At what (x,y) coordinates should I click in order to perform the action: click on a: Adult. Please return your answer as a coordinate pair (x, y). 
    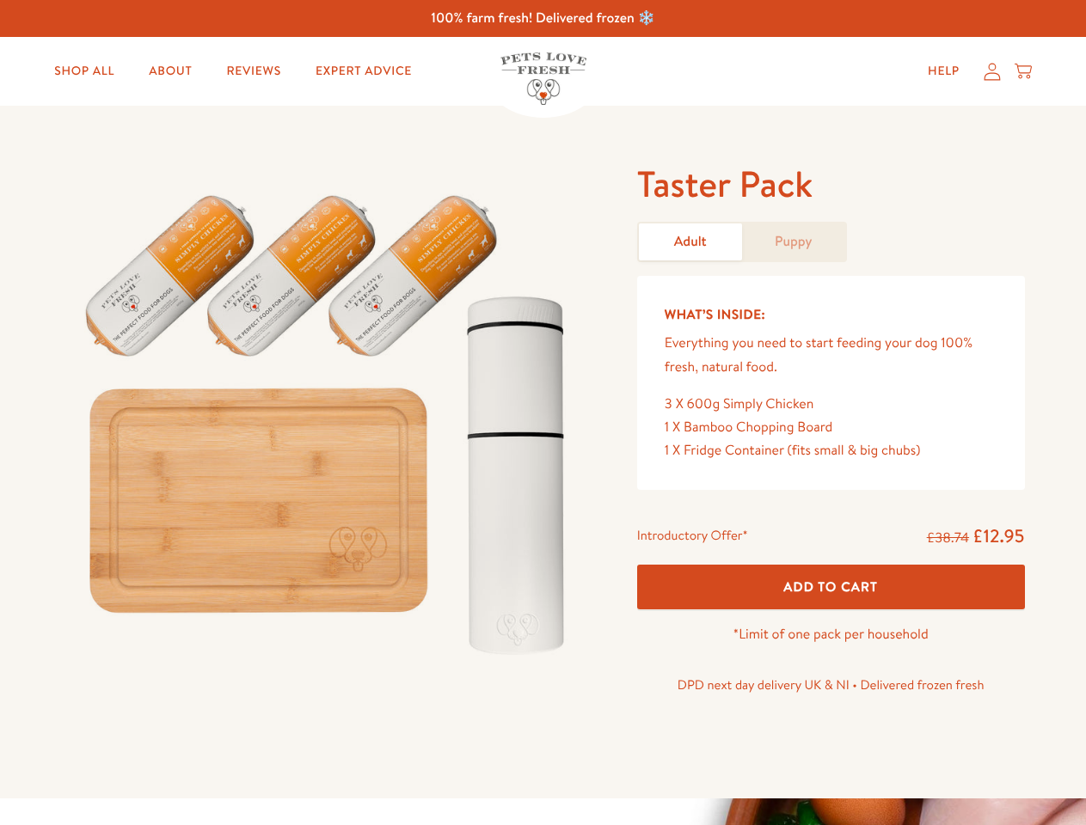
    Looking at the image, I should click on (690, 242).